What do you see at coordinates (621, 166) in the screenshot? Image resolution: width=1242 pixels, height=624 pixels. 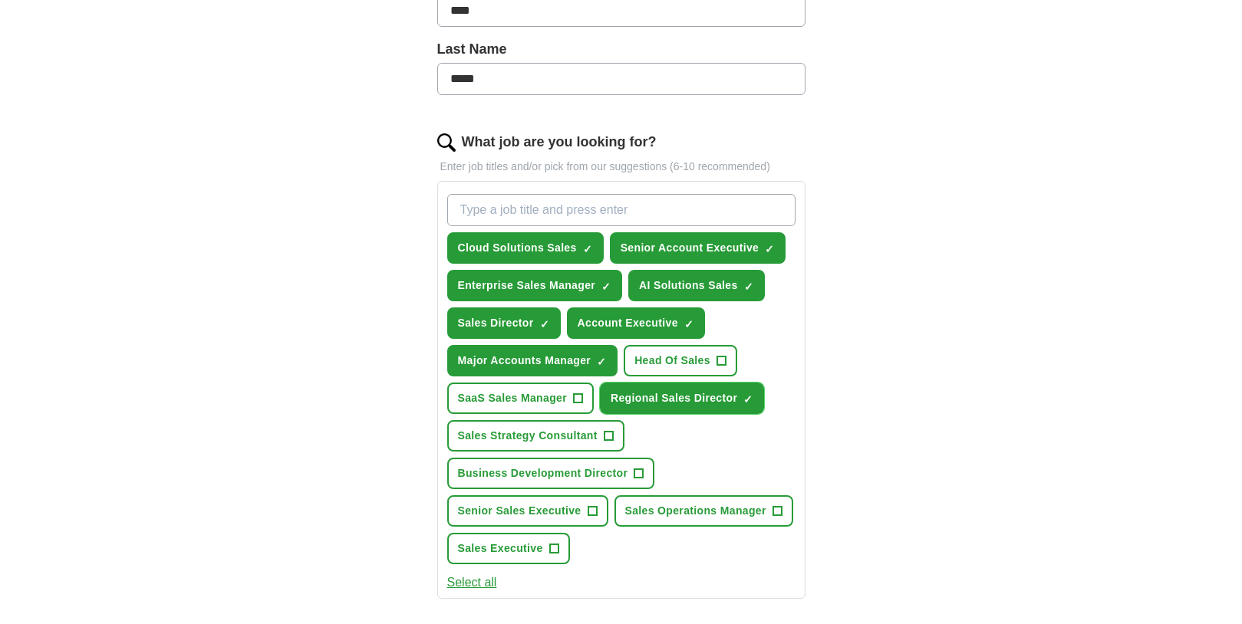 I see `p: Enter job titles and/or pick from our suggestions (6-10 recommended)` at bounding box center [621, 166].